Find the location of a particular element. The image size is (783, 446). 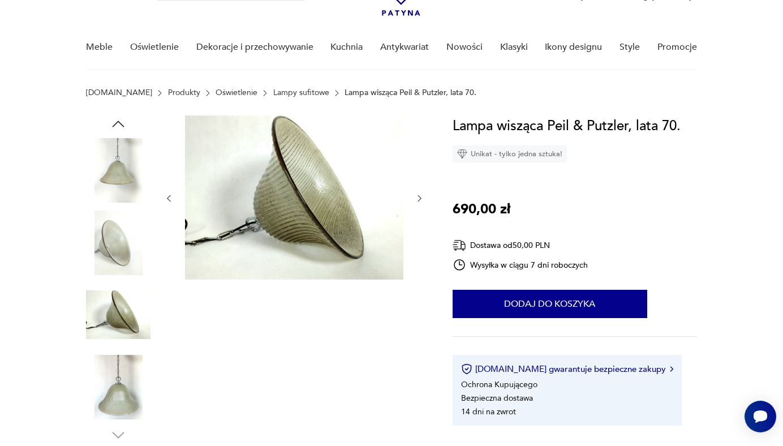

a: Klasyki is located at coordinates (513, 47).